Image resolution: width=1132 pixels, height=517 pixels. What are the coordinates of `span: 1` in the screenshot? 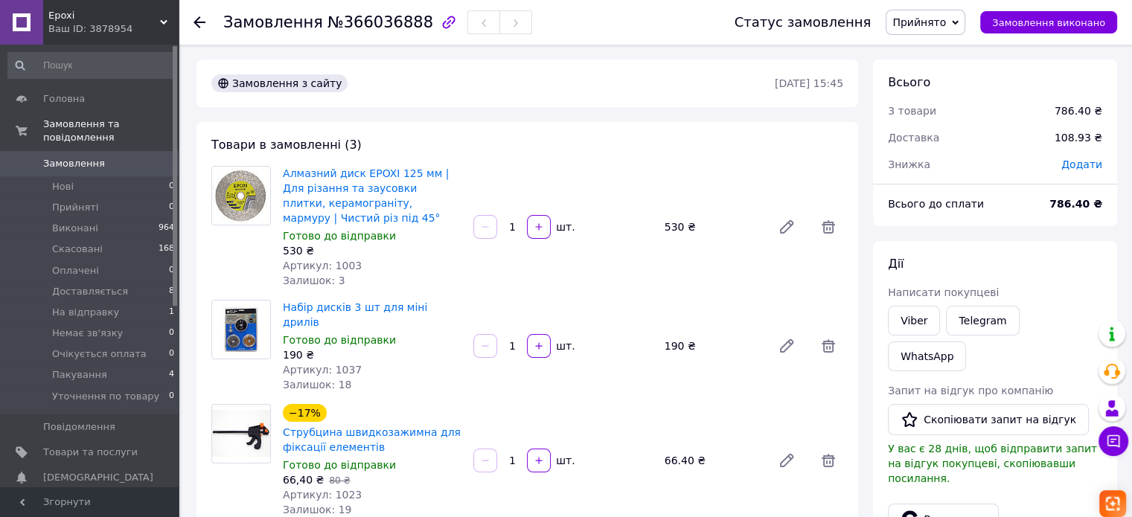 It's located at (171, 313).